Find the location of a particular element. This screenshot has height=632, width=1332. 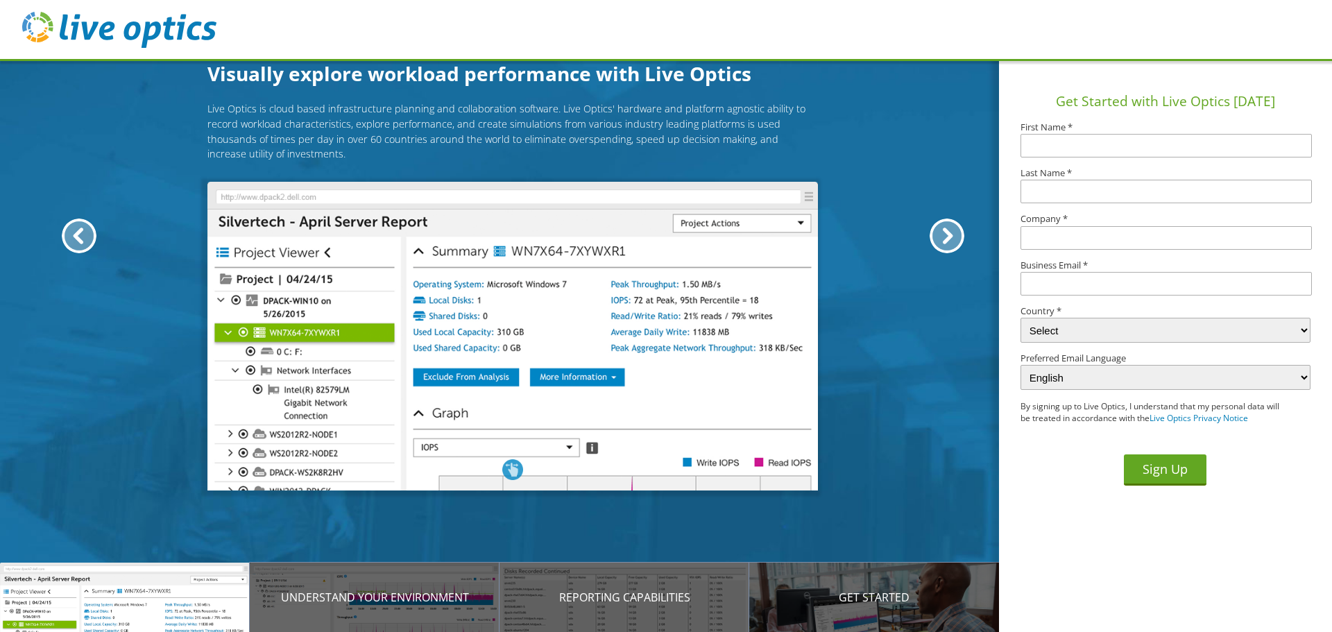

h1: Visually explore workload performance with Live Optics is located at coordinates (513, 74).